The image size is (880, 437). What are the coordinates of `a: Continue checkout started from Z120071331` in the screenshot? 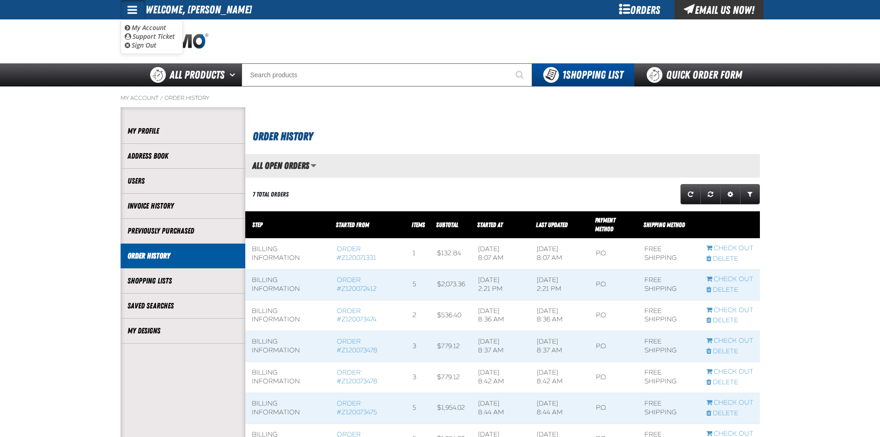 It's located at (730, 248).